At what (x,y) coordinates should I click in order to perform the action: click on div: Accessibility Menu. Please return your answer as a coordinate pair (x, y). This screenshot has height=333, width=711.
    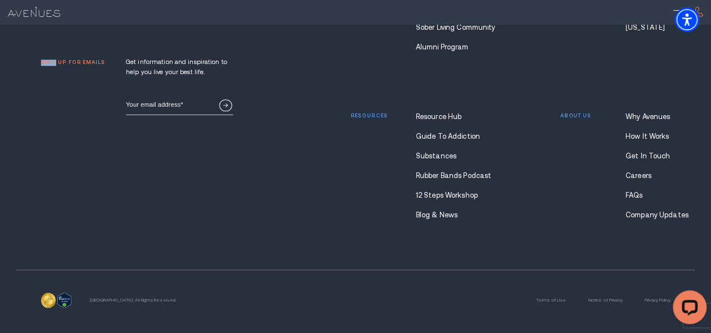
    Looking at the image, I should click on (687, 20).